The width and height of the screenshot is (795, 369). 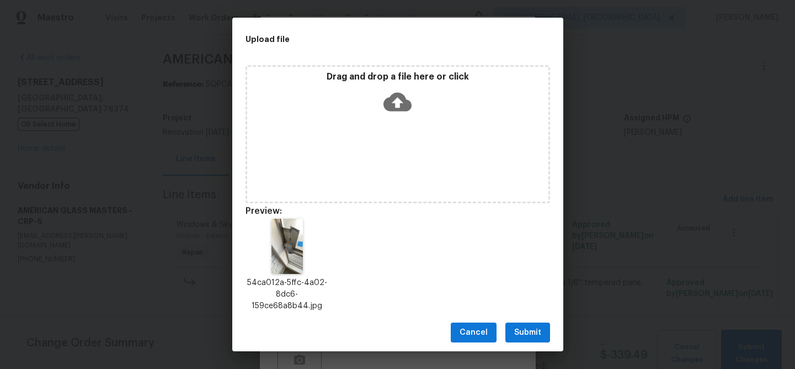 What do you see at coordinates (398, 77) in the screenshot?
I see `p: Drag and drop a file here or click` at bounding box center [398, 77].